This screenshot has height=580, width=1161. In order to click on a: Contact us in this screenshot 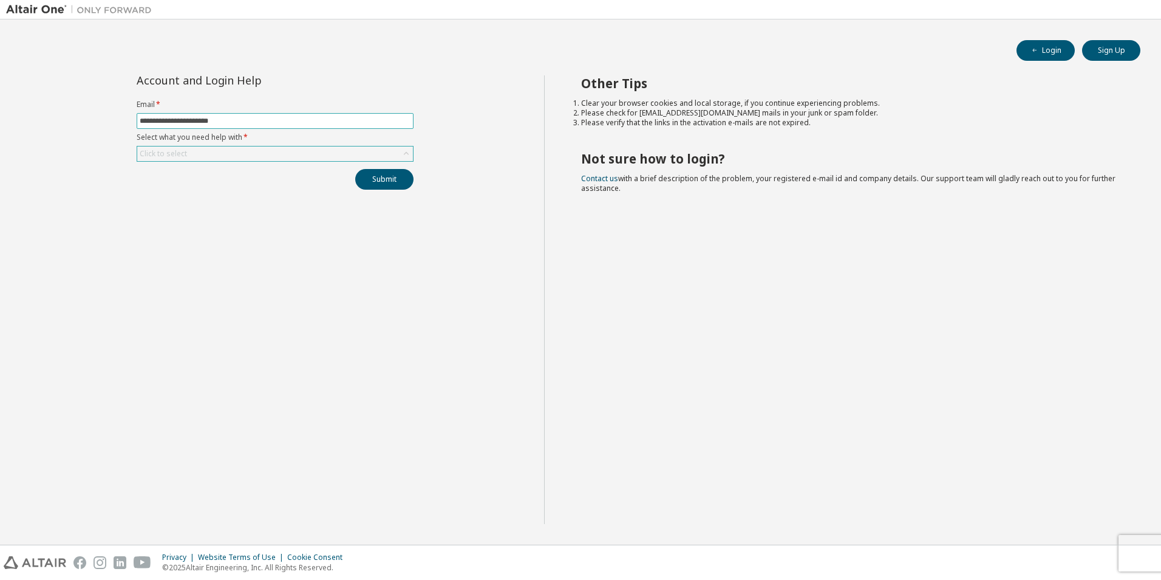, I will do `click(600, 178)`.